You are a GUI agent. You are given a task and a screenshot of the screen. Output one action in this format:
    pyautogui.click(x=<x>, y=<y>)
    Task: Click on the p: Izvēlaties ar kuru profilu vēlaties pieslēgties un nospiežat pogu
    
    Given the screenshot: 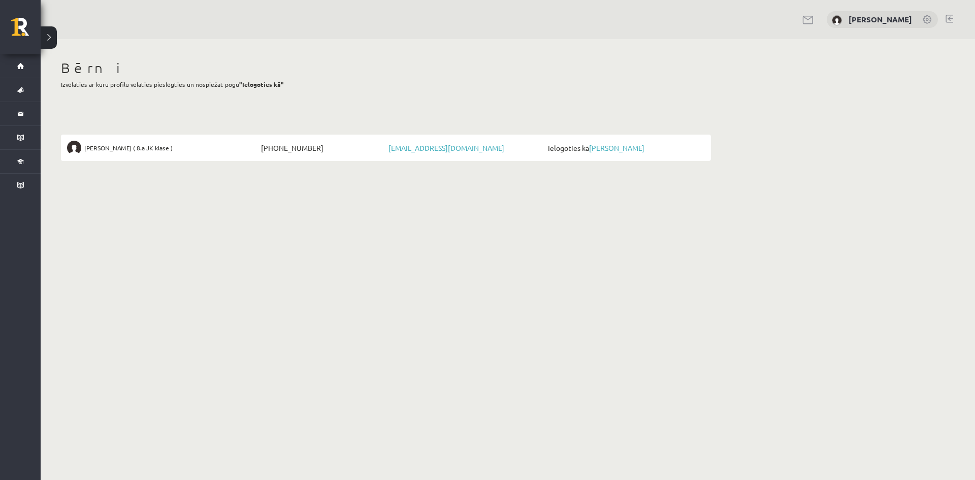 What is the action you would take?
    pyautogui.click(x=386, y=84)
    